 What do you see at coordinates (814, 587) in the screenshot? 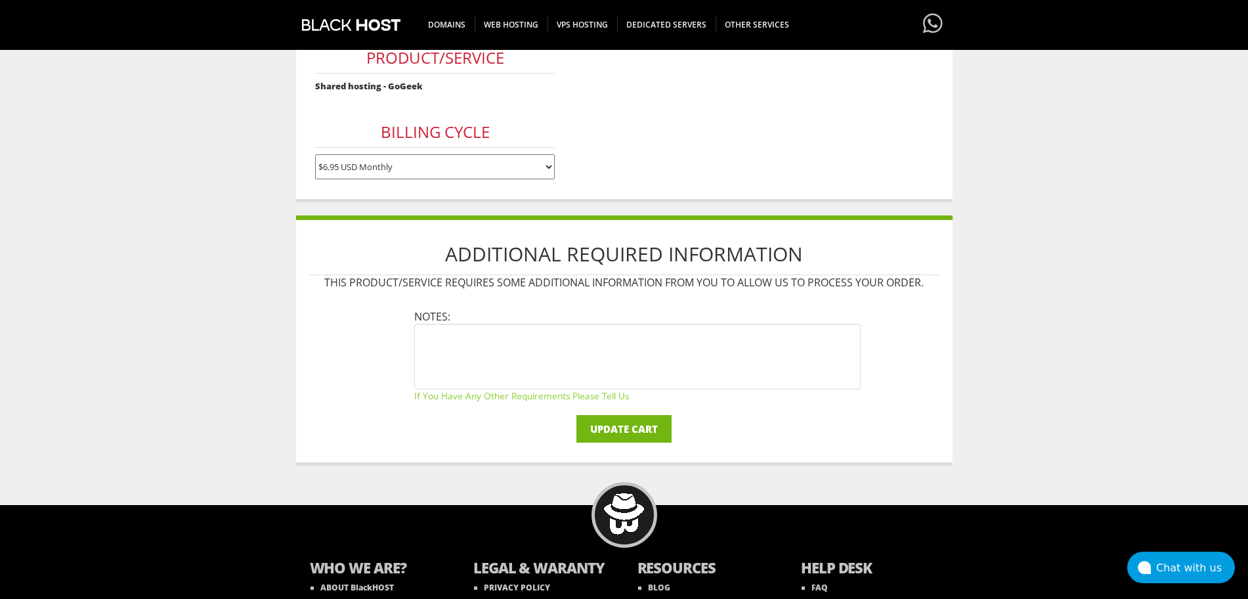
I see `a: FAQ` at bounding box center [814, 587].